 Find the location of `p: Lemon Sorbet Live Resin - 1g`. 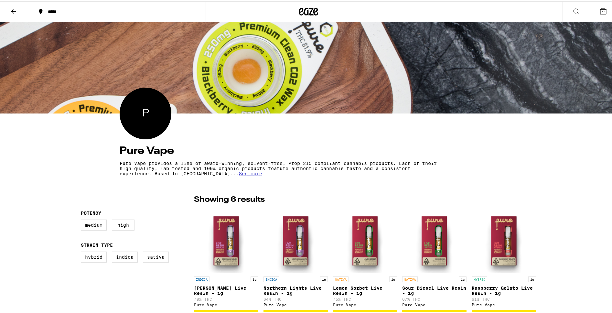

p: Lemon Sorbet Live Resin - 1g is located at coordinates (365, 289).